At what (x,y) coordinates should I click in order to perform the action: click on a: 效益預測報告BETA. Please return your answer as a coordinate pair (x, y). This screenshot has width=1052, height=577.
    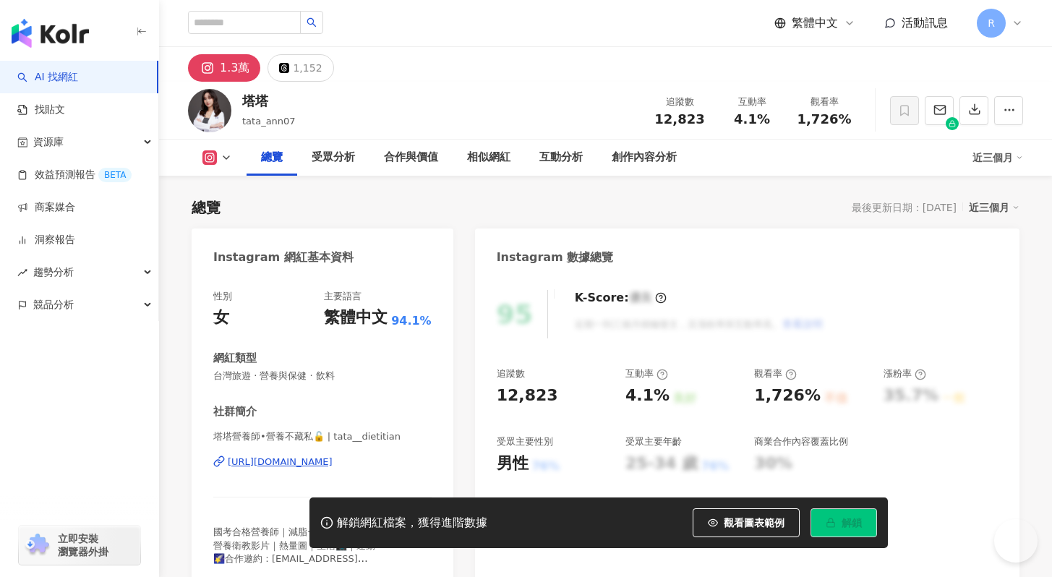
    Looking at the image, I should click on (74, 175).